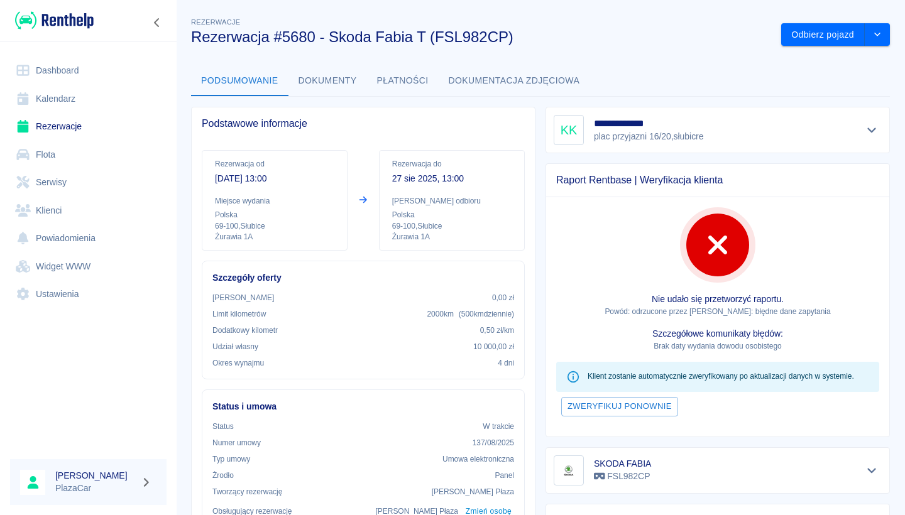 This screenshot has width=905, height=515. I want to click on button: Dokumenty, so click(328, 81).